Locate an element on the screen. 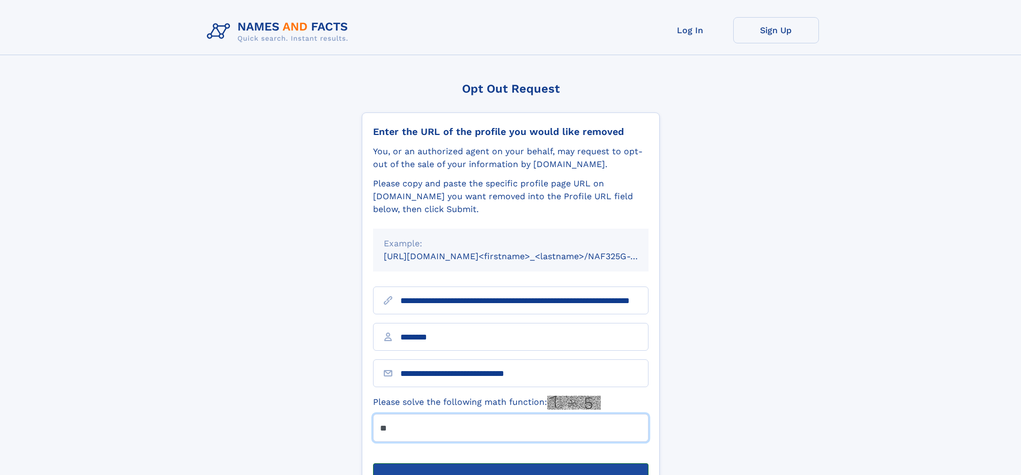 This screenshot has height=475, width=1021. div: Opt Out Request is located at coordinates (511, 88).